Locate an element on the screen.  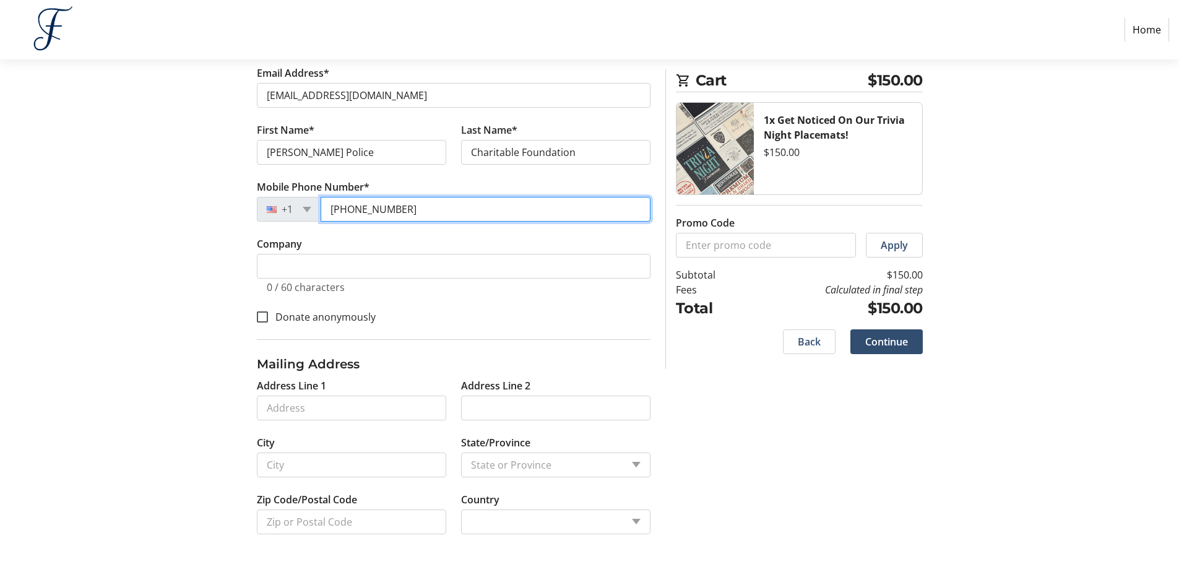
label: Zip Code/Postal Code is located at coordinates (307, 499).